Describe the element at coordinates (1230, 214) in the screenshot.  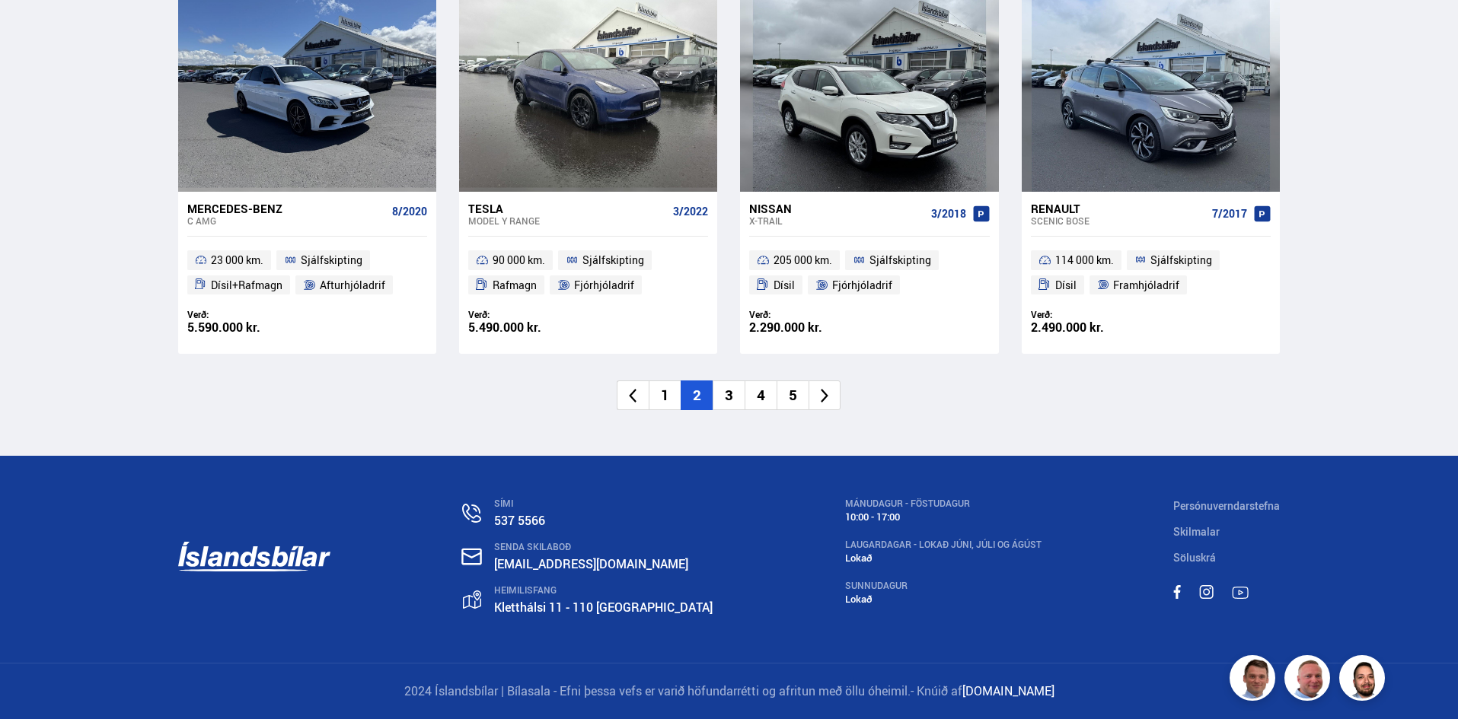
I see `span: 7/2017` at that location.